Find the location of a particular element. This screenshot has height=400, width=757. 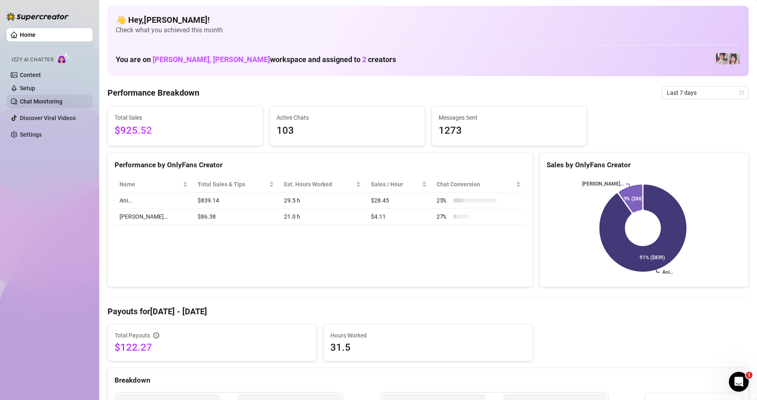

span: $925.52 is located at coordinates (185, 131).